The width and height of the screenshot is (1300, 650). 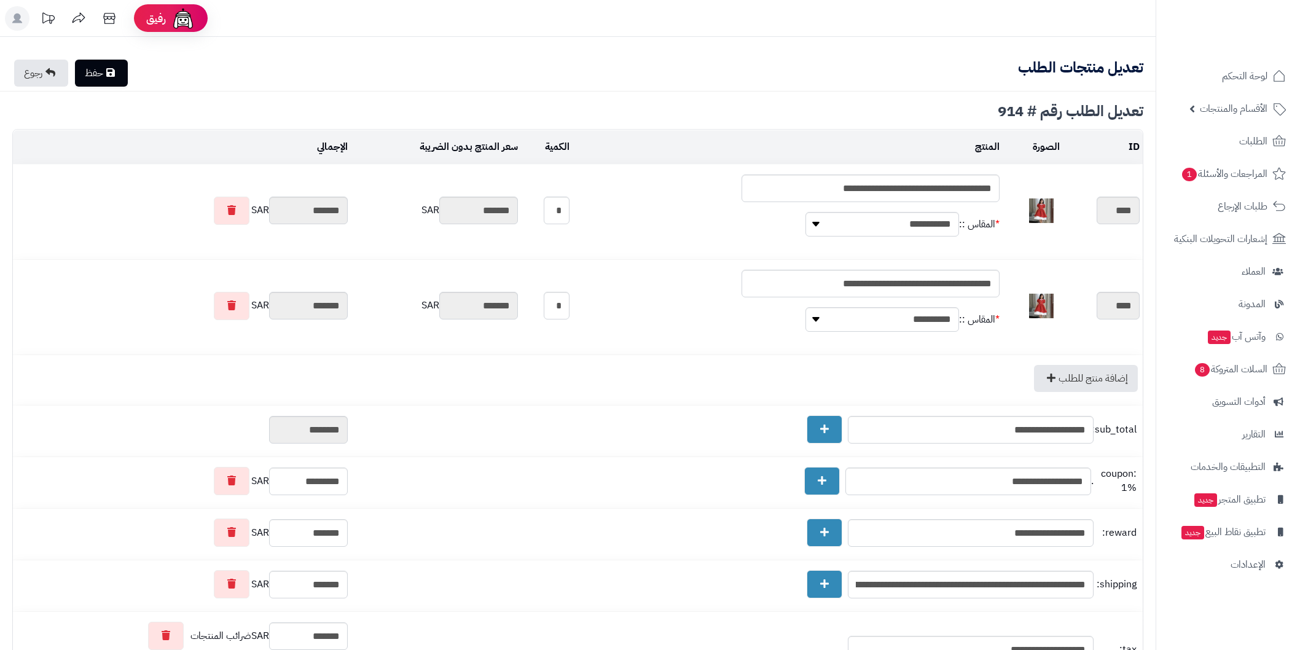 What do you see at coordinates (1228, 337) in the screenshot?
I see `a: وآتس آبجديد` at bounding box center [1228, 337].